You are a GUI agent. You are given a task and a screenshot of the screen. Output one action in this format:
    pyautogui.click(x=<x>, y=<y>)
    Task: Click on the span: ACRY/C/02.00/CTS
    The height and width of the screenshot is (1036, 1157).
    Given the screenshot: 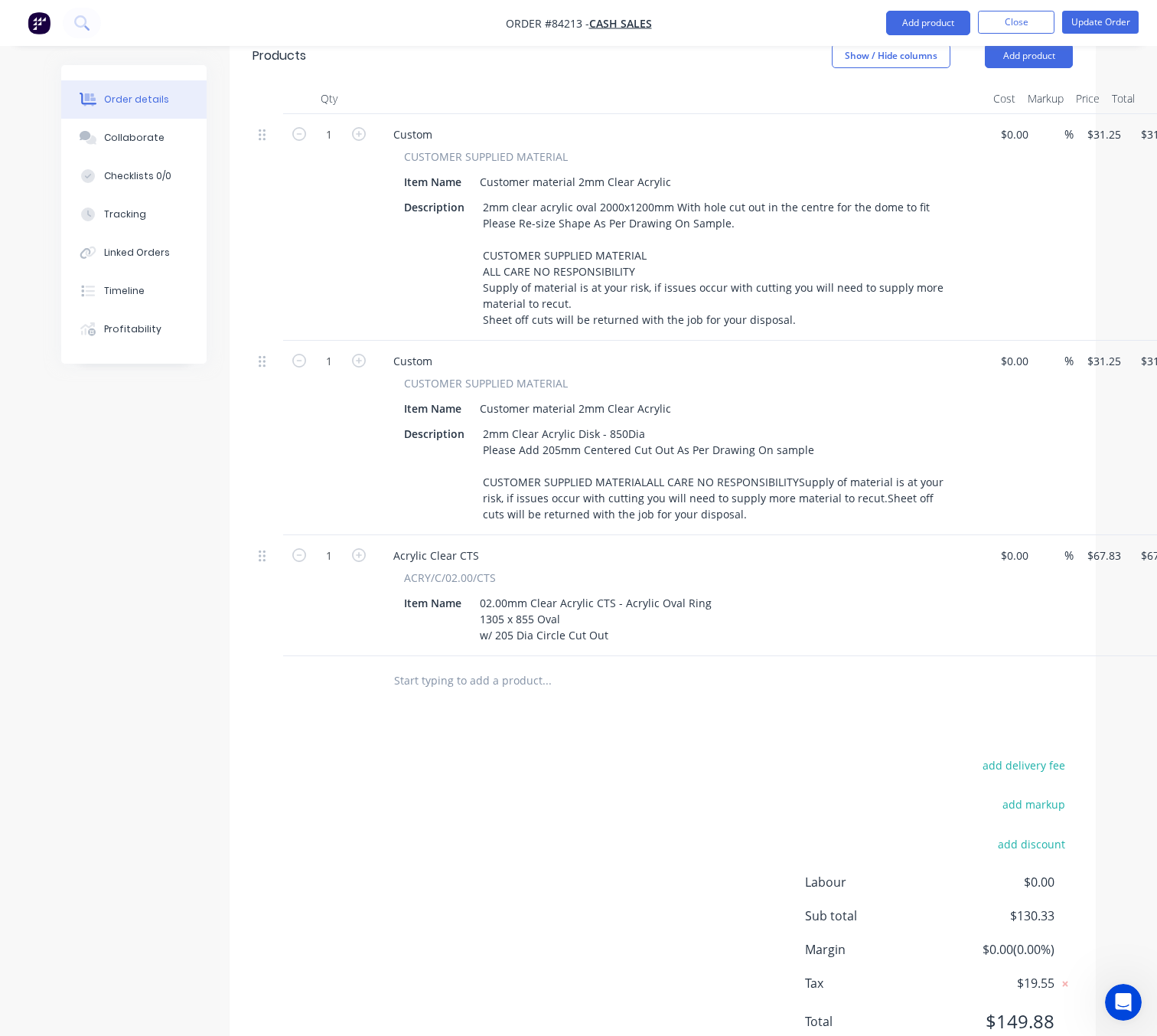 What is the action you would take?
    pyautogui.click(x=450, y=577)
    